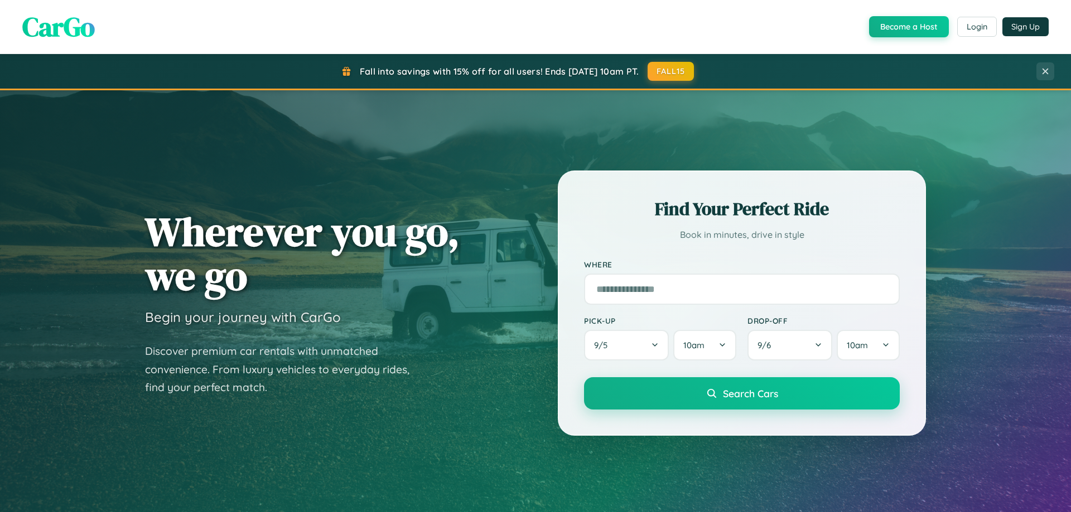 Image resolution: width=1071 pixels, height=512 pixels. I want to click on h3: Begin your journey with CarGo, so click(243, 317).